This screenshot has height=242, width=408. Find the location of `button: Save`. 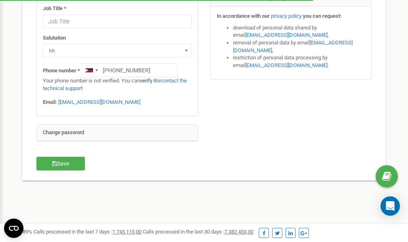

button: Save is located at coordinates (61, 164).